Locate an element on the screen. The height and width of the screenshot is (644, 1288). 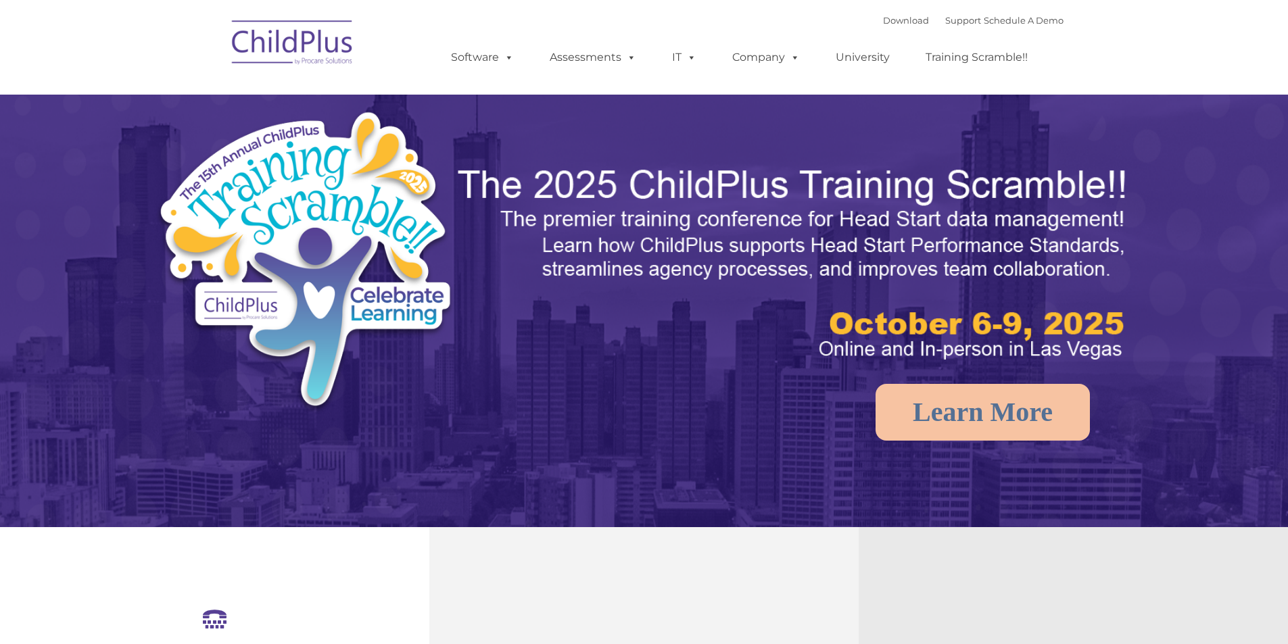
a: Training Scramble!! is located at coordinates (976, 57).